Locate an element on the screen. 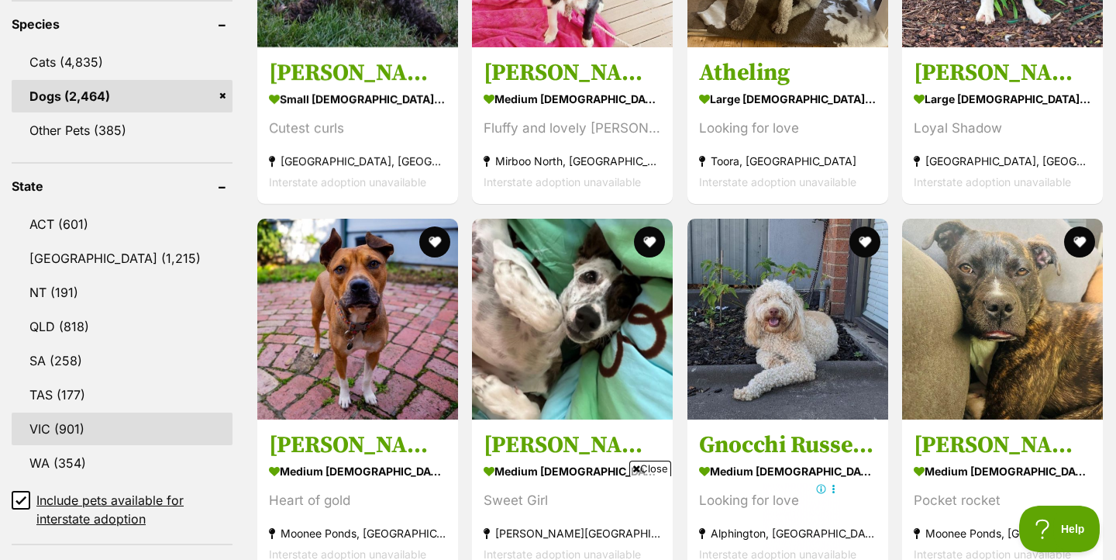 This screenshot has height=560, width=1116. span: Close is located at coordinates (650, 468).